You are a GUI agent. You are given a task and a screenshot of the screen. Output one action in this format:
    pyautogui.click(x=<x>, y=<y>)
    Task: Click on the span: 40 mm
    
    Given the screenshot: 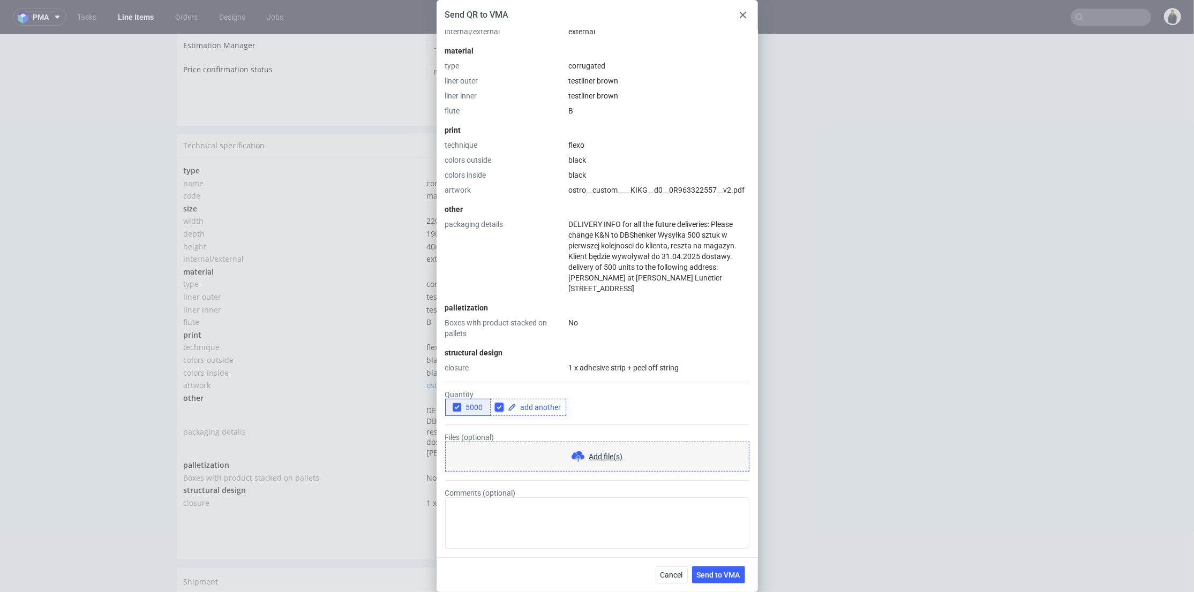 What is the action you would take?
    pyautogui.click(x=438, y=212)
    